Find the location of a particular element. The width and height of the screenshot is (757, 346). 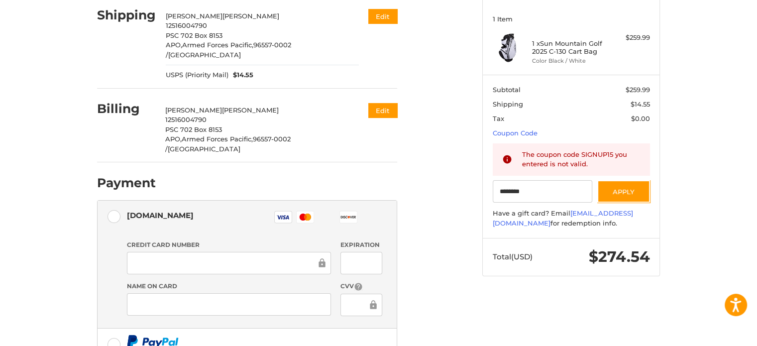

h2: Payment is located at coordinates (126, 183).